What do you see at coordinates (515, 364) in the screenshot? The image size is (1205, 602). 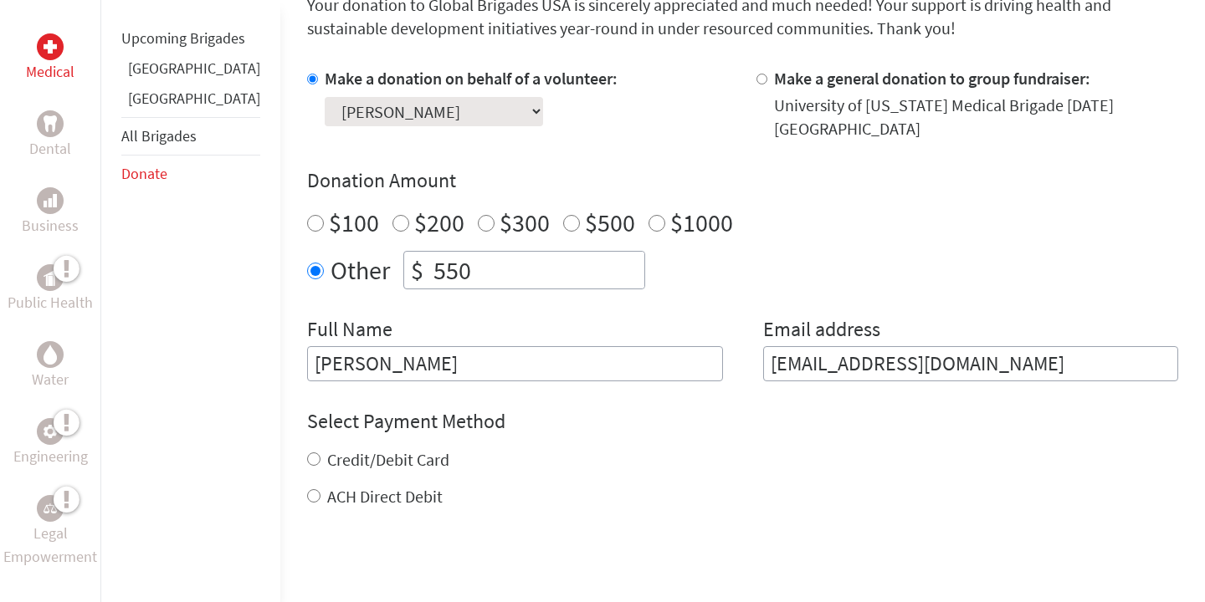 I see `input: Enter Full Name` at bounding box center [515, 364].